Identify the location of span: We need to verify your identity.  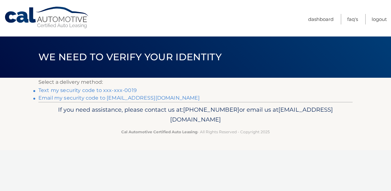
(130, 57).